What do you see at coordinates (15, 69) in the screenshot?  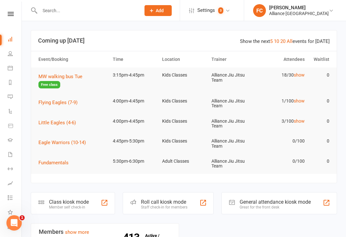 I see `a: Calendar` at bounding box center [15, 69].